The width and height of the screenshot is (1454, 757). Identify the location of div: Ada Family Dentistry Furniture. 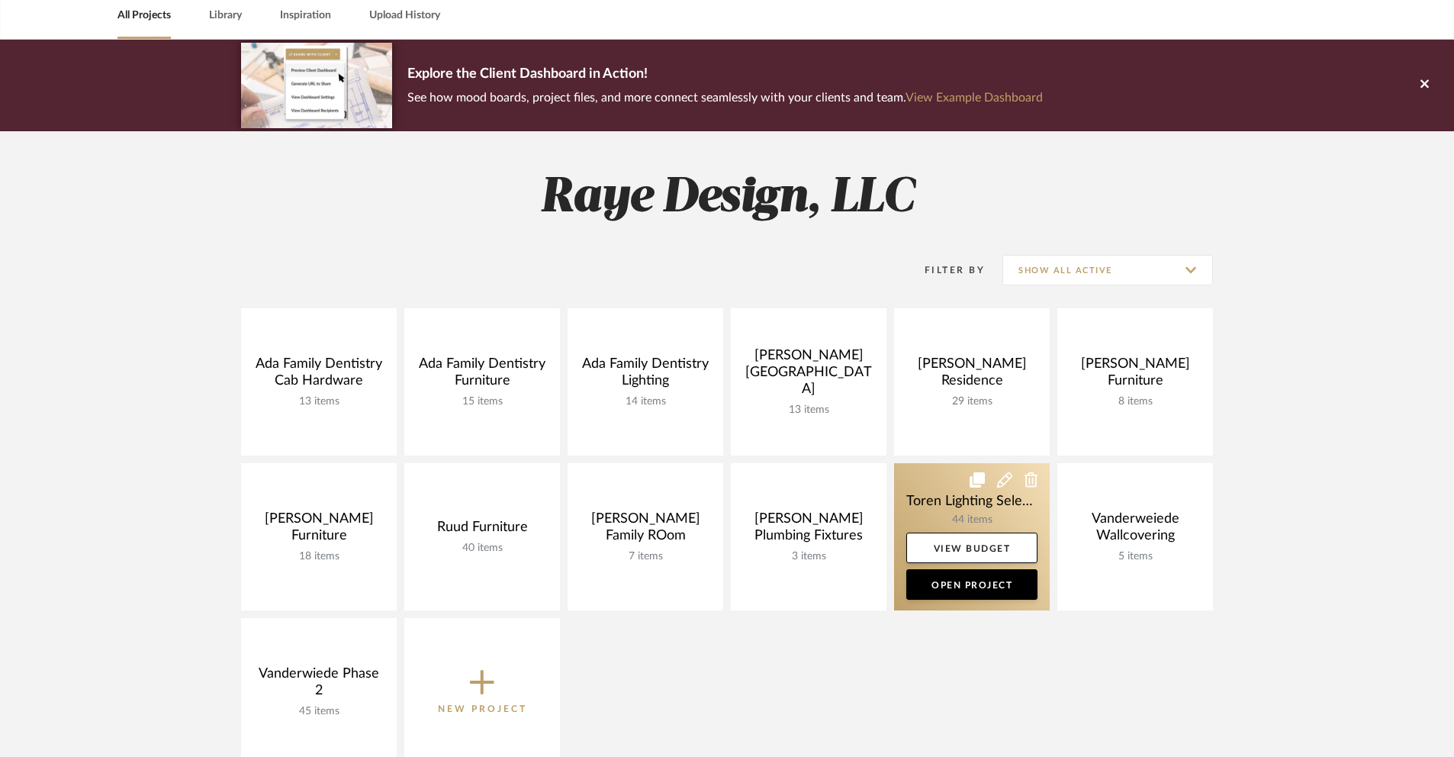
(482, 375).